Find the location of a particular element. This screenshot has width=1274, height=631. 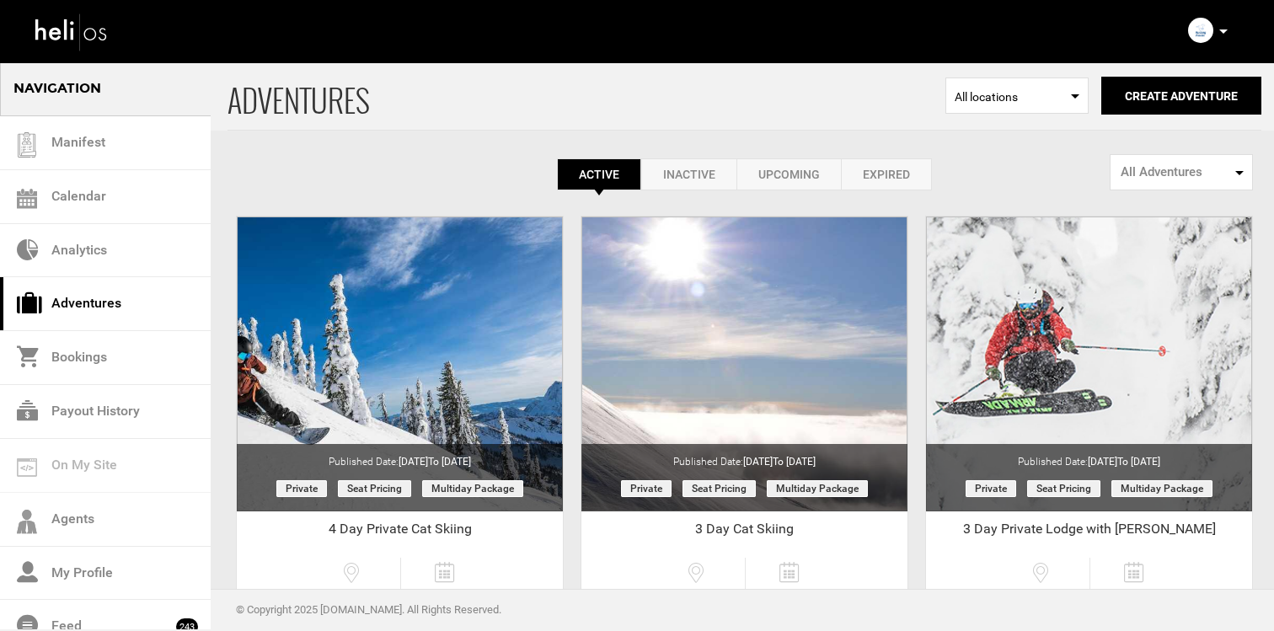

img: heli-logo is located at coordinates (72, 31).